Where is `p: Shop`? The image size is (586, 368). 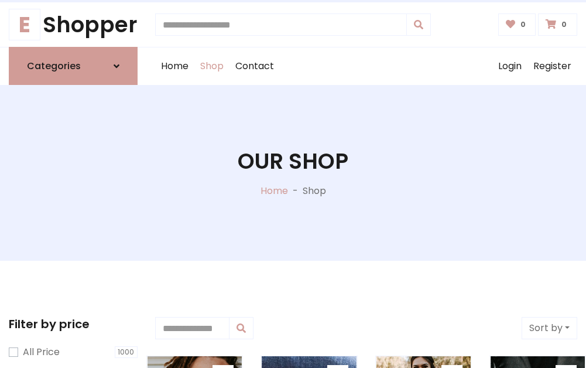
p: Shop is located at coordinates (315, 191).